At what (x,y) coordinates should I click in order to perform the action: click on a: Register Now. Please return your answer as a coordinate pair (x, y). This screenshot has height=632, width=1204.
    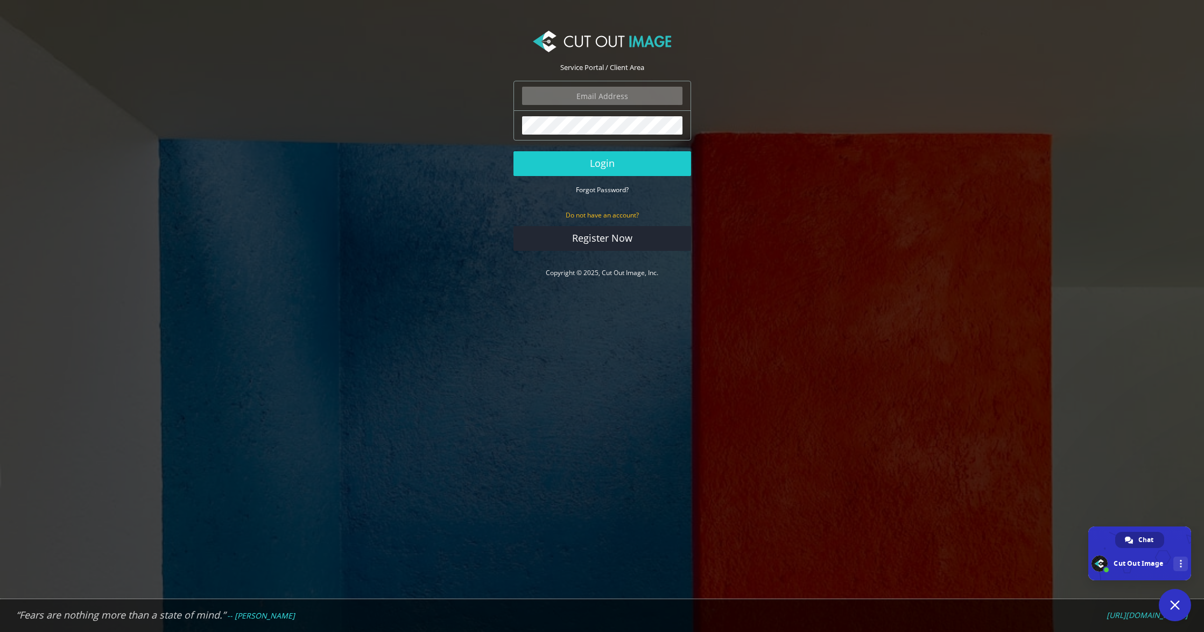
    Looking at the image, I should click on (602, 238).